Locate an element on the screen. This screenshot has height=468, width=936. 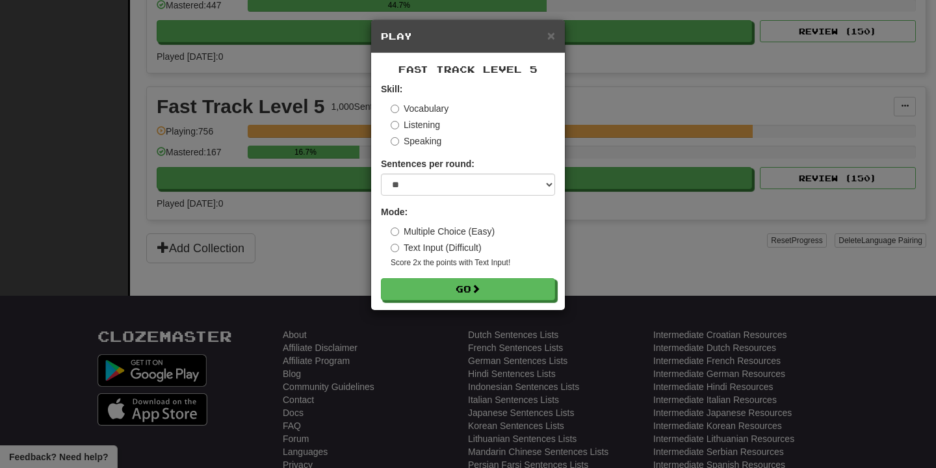
span: Fast Track Level 5 is located at coordinates (468, 69).